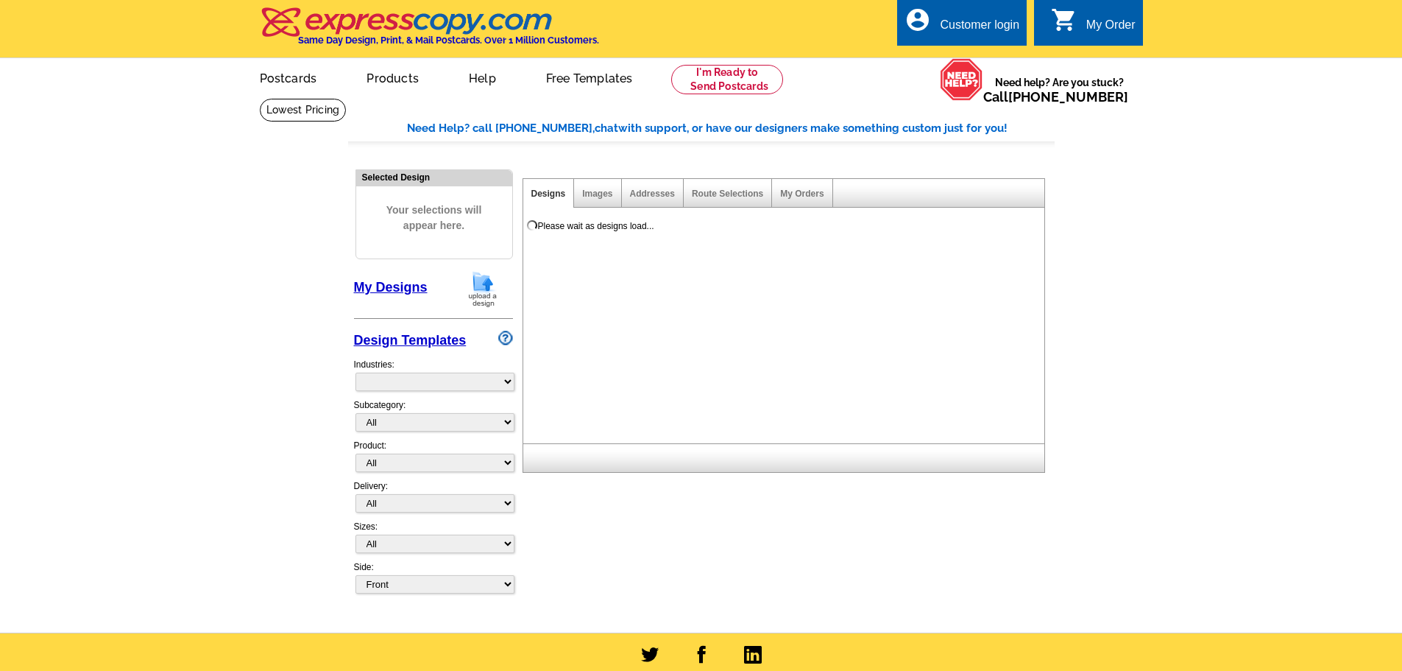 The image size is (1402, 671). What do you see at coordinates (1056, 96) in the screenshot?
I see `span: Call` at bounding box center [1056, 96].